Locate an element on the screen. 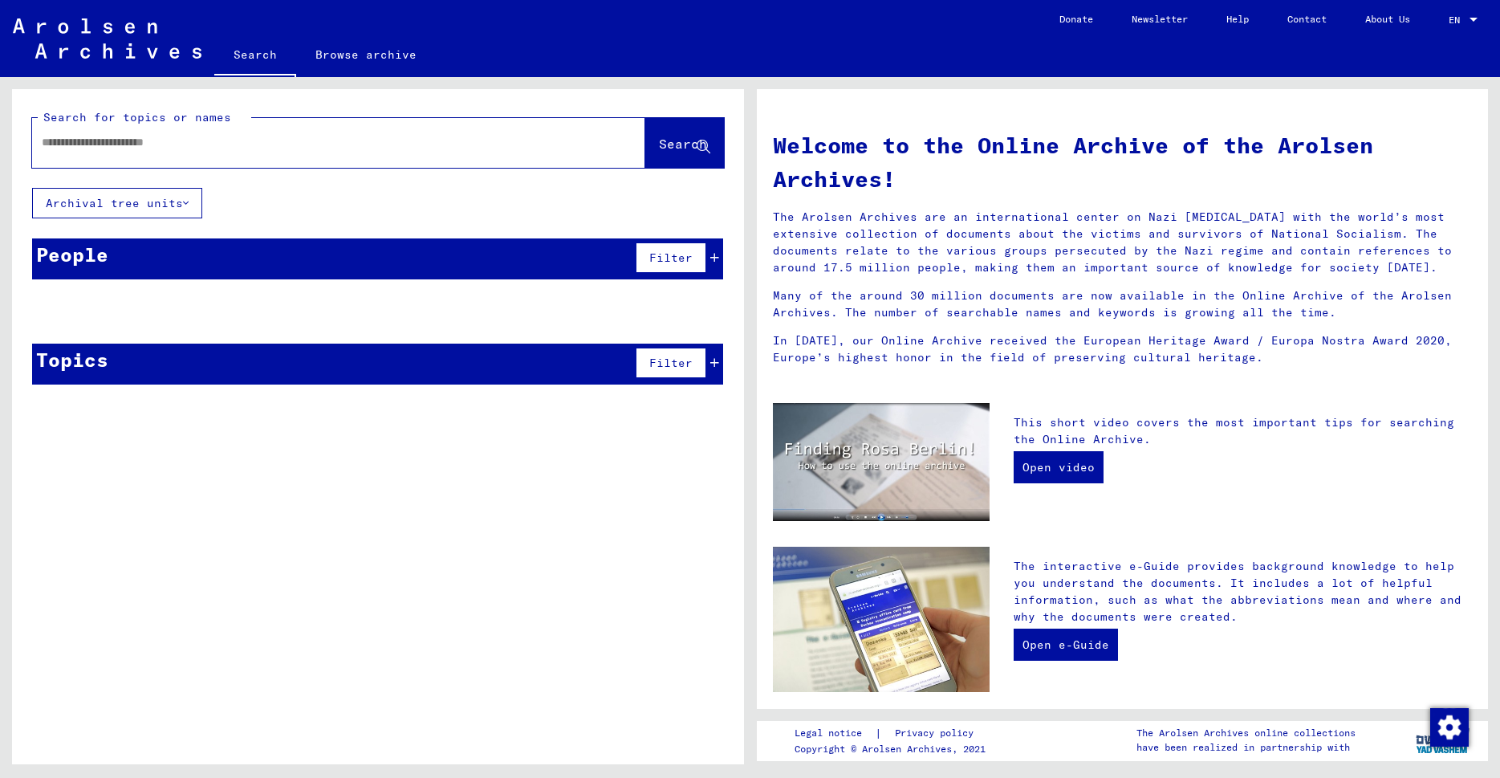 The image size is (1500, 778). p: The Arolsen Archives online collections is located at coordinates (1245, 733).